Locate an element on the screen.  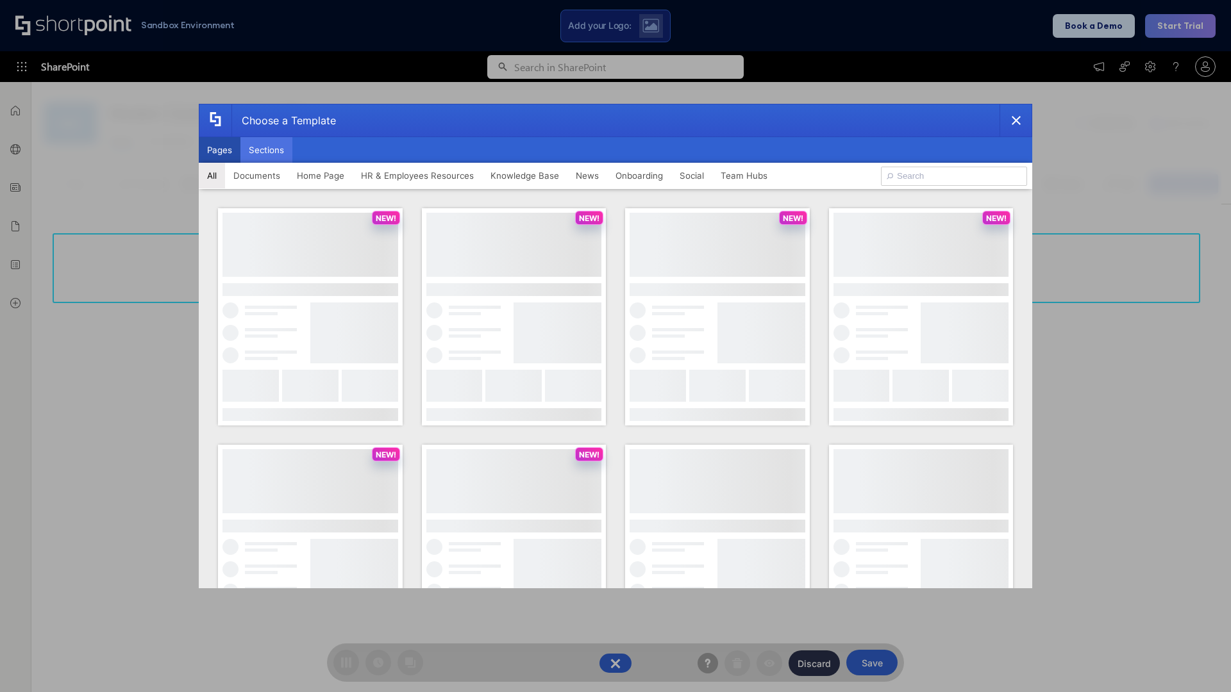
button: All is located at coordinates (212, 176).